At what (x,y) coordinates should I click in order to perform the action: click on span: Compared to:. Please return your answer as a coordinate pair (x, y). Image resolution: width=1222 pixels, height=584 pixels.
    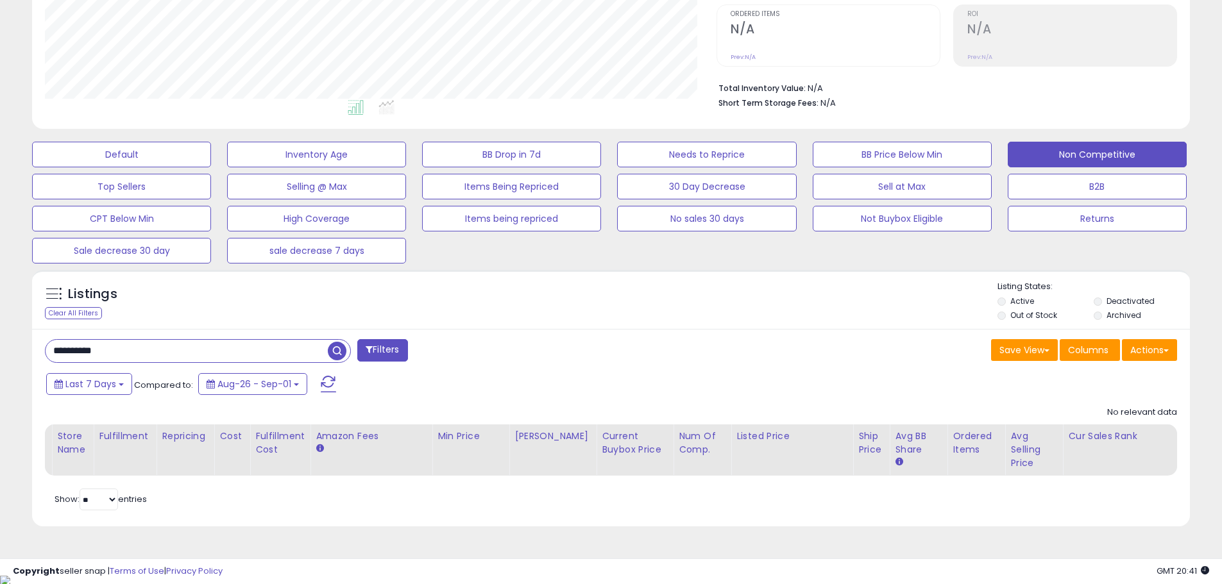
    Looking at the image, I should click on (164, 385).